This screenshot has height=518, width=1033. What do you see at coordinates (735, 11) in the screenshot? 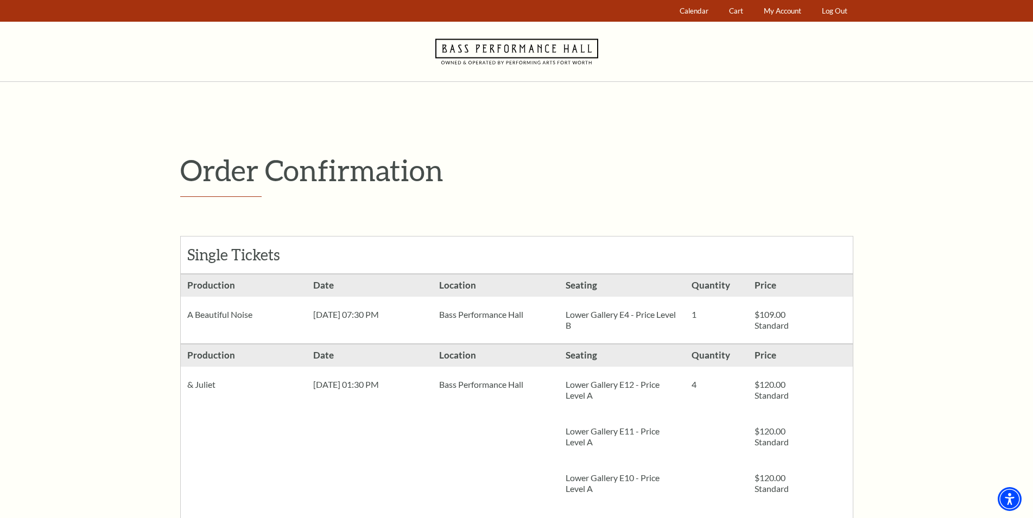
I see `a: Cart` at bounding box center [735, 11].